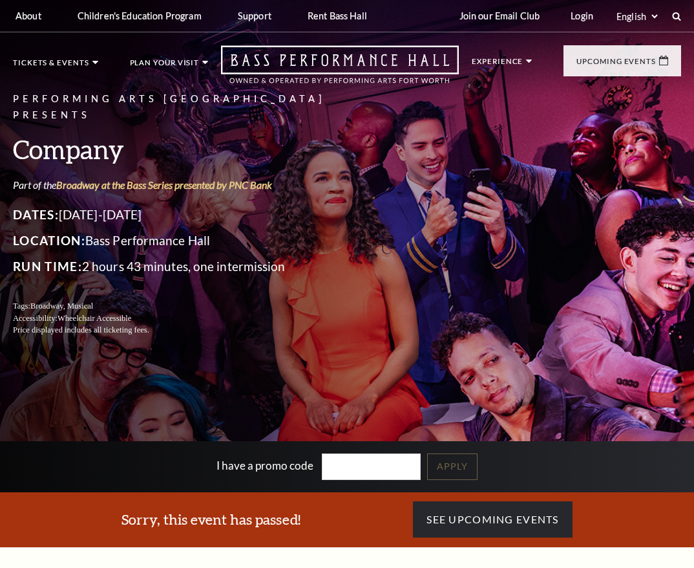 This screenshot has height=568, width=694. Describe the element at coordinates (47, 266) in the screenshot. I see `span: Run Time:` at that location.